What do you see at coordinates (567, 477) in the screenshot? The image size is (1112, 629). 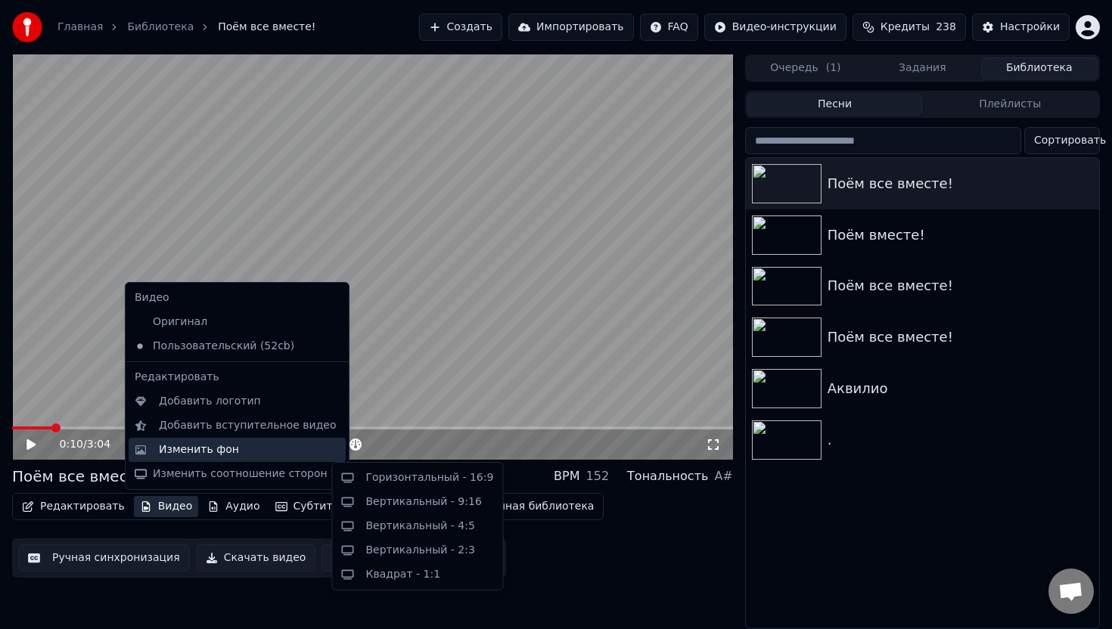 I see `div: BPM` at bounding box center [567, 477].